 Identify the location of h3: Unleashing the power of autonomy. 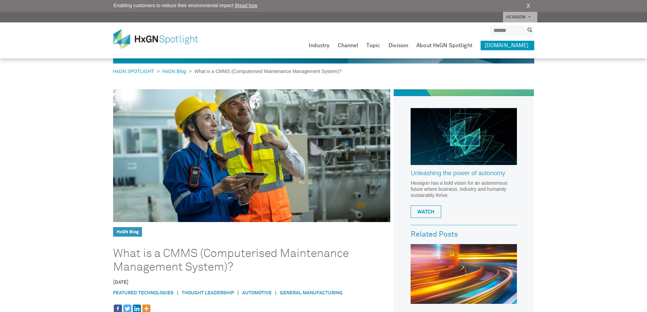
(464, 175).